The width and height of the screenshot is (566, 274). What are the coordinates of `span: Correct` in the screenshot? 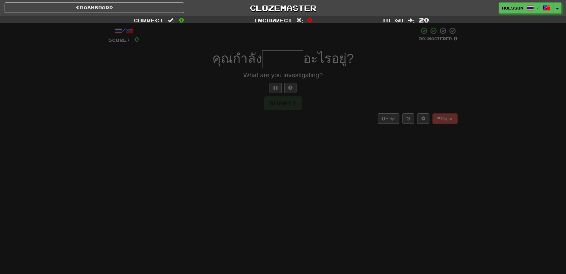 It's located at (149, 20).